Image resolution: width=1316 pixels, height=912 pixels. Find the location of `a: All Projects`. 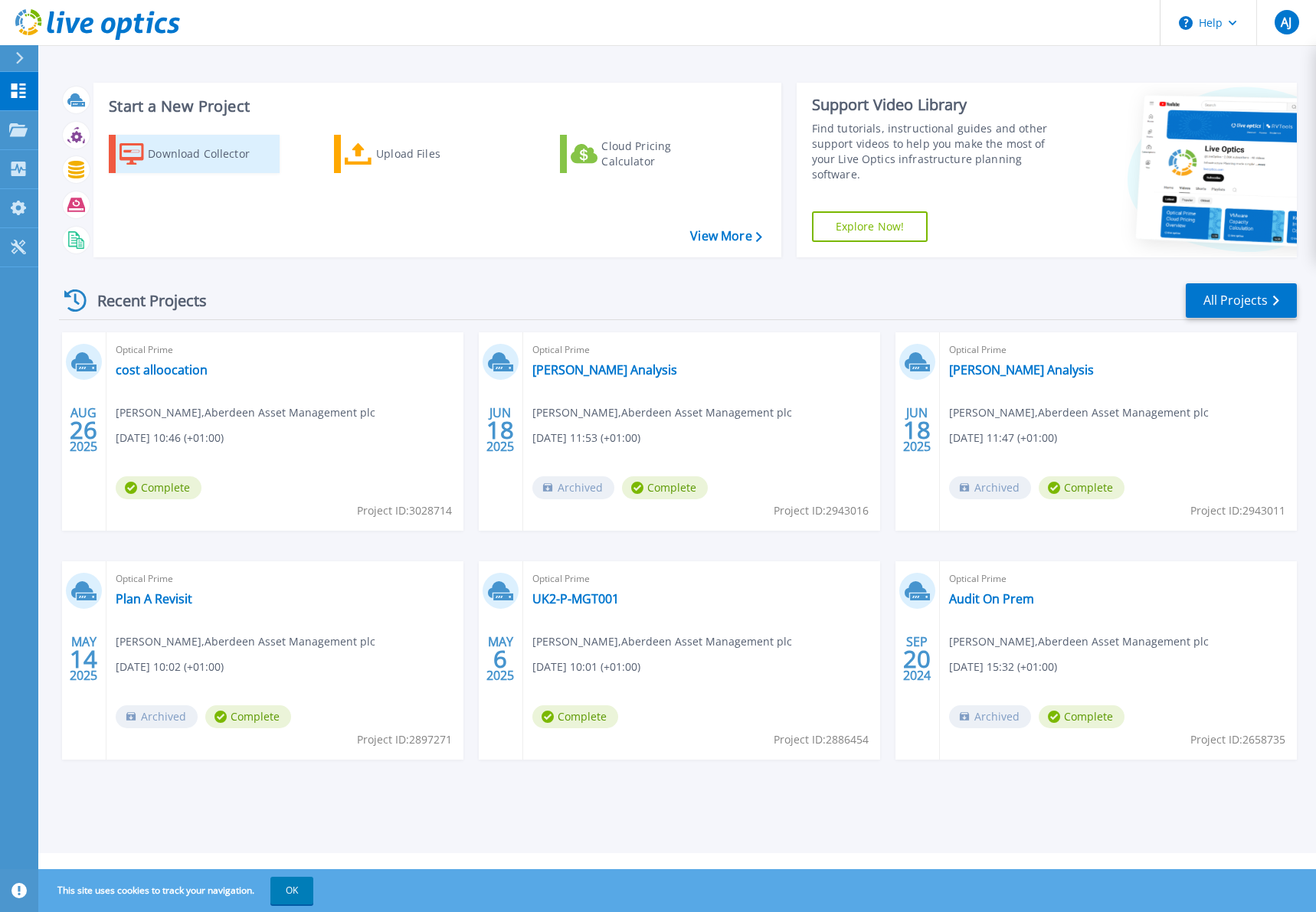

a: All Projects is located at coordinates (1240, 300).